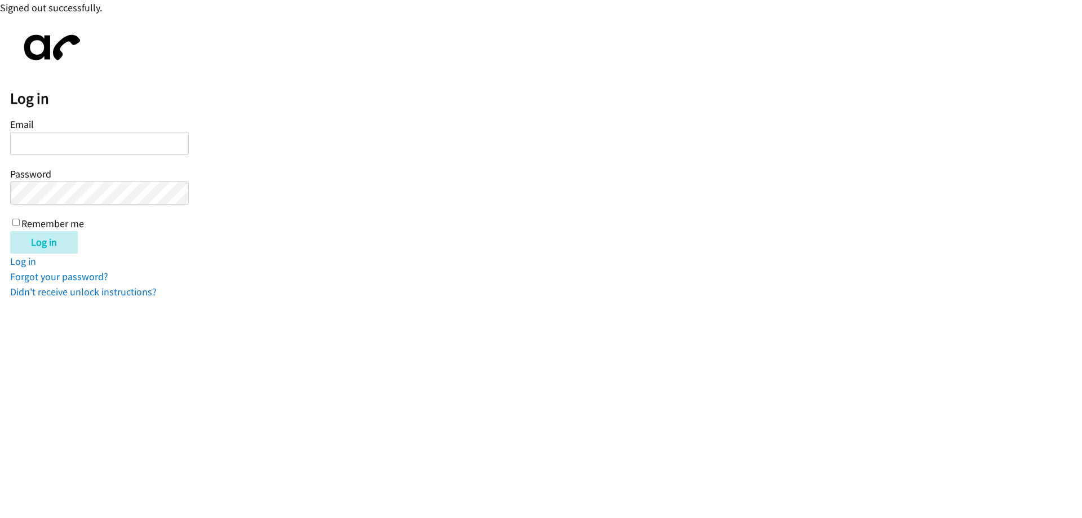 This screenshot has height=518, width=1082. What do you see at coordinates (30, 174) in the screenshot?
I see `label: Password` at bounding box center [30, 174].